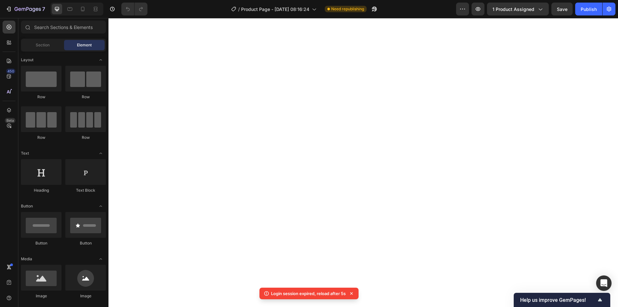  I want to click on span: Section, so click(42, 45).